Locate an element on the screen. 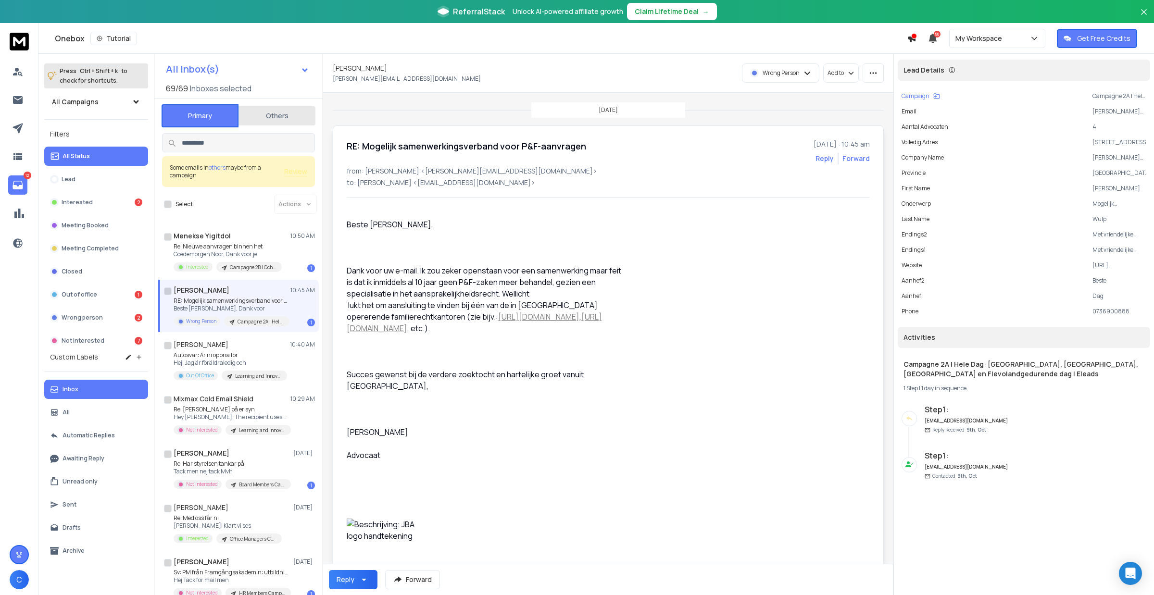 The width and height of the screenshot is (1154, 595). button: Get Free Credits is located at coordinates (1097, 38).